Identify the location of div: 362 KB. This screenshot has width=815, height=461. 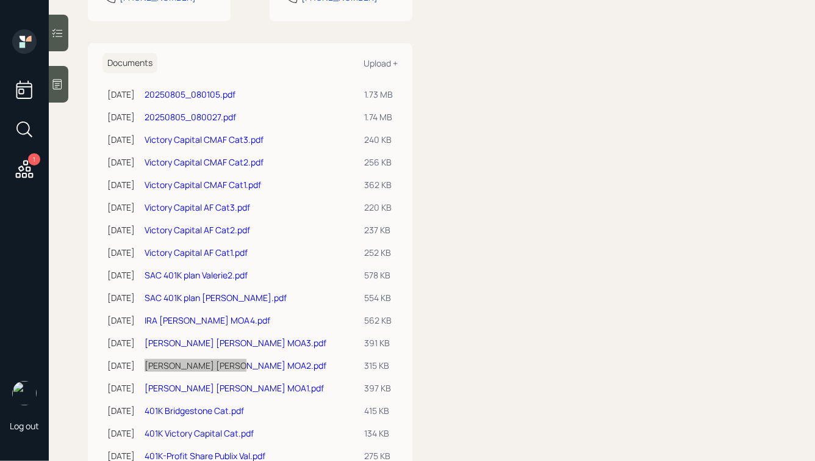
(378, 184).